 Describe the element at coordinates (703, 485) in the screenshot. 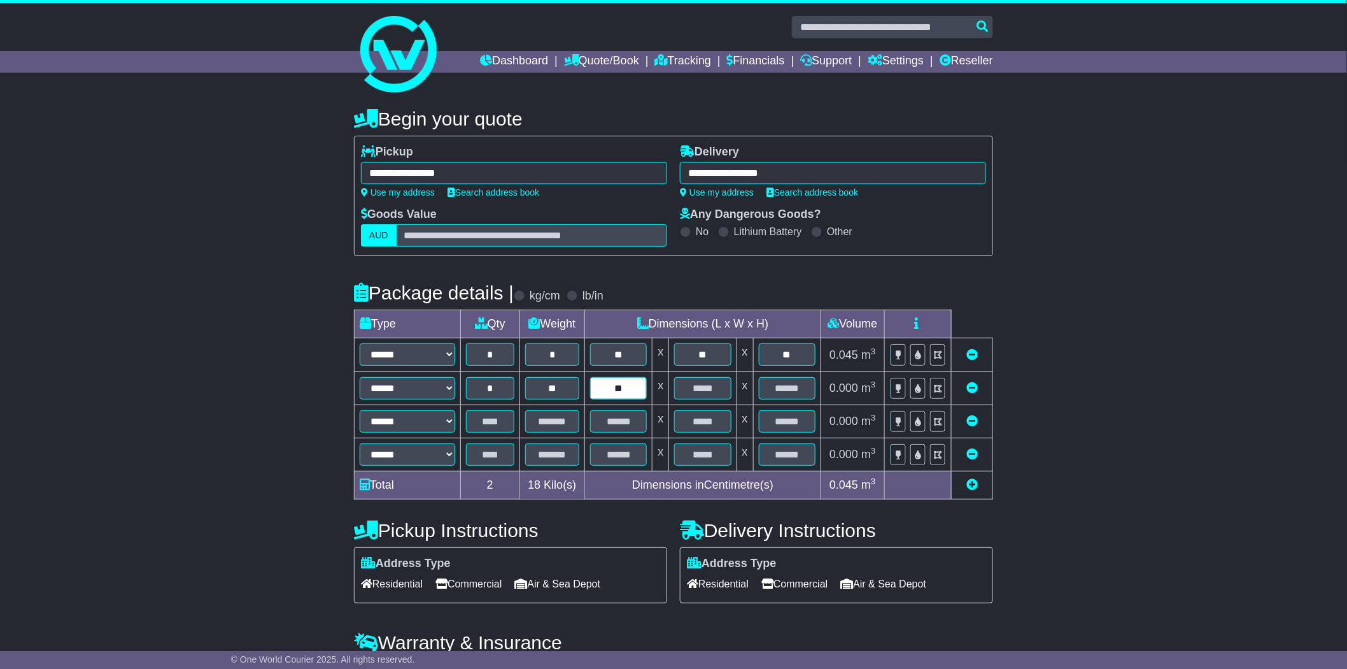

I see `td: Dimensions in Centimetre(s)` at that location.